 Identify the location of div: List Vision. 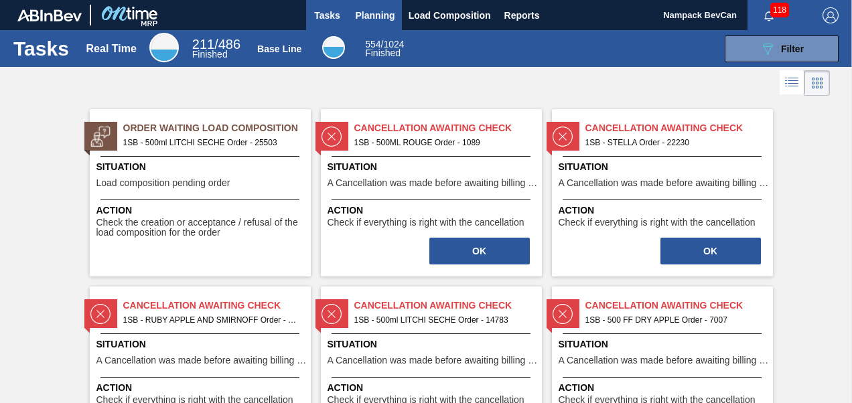
(792, 83).